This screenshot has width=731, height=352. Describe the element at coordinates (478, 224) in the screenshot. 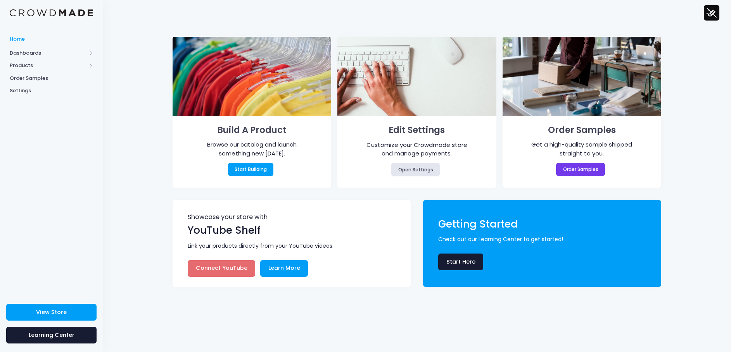

I see `span: Getting Started` at that location.